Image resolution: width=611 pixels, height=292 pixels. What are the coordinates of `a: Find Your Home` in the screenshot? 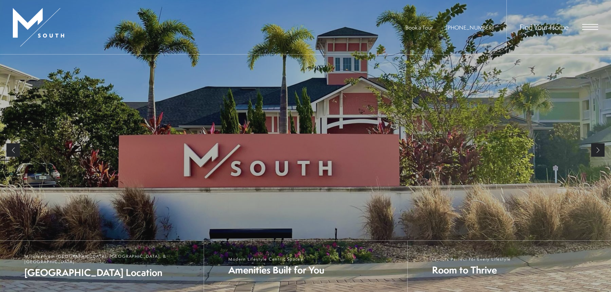 It's located at (544, 27).